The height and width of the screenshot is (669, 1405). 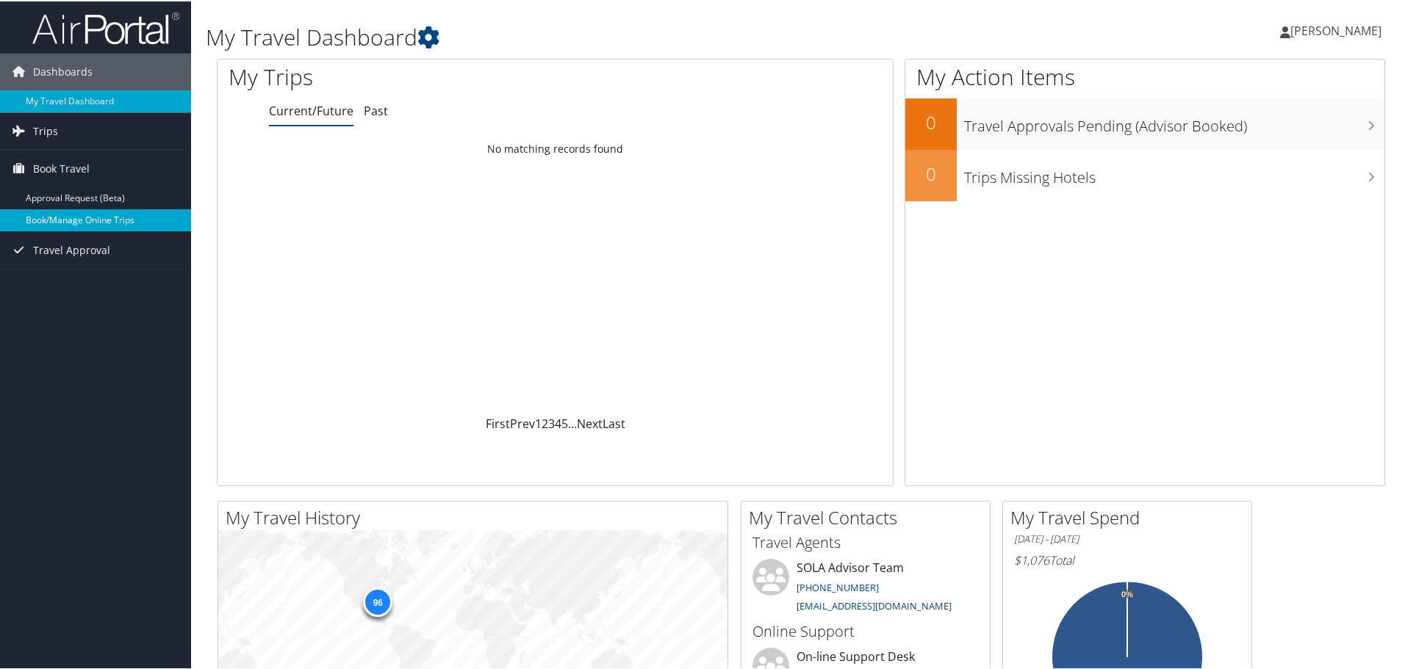 What do you see at coordinates (1145, 123) in the screenshot?
I see `a: 0Travel Approvals Pending (Advisor Booked)` at bounding box center [1145, 123].